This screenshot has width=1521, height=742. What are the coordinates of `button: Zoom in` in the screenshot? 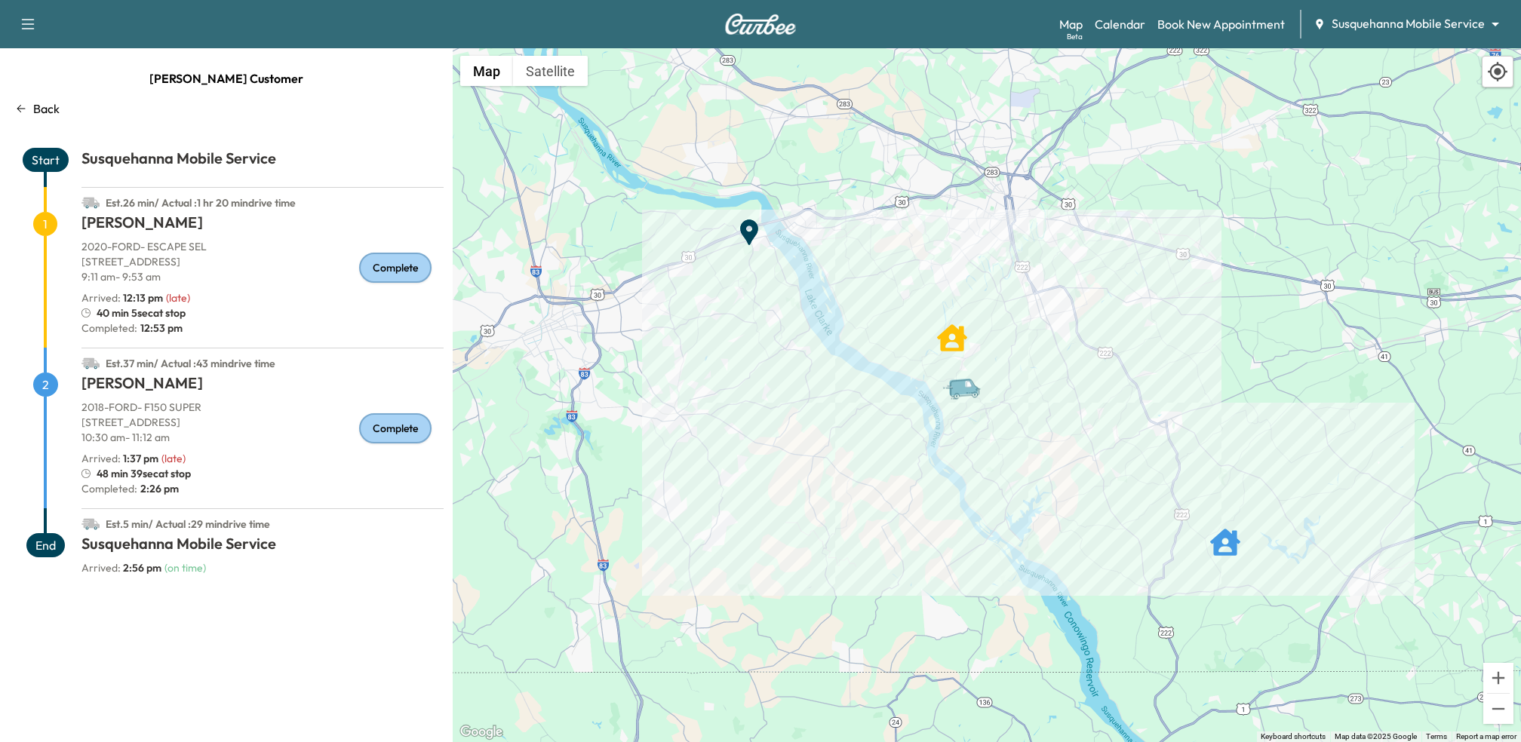 It's located at (1498, 678).